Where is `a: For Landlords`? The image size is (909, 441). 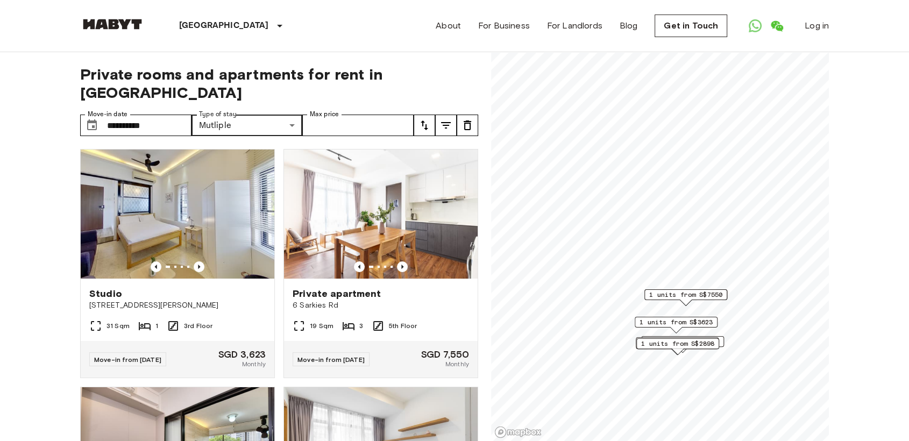 a: For Landlords is located at coordinates (574, 26).